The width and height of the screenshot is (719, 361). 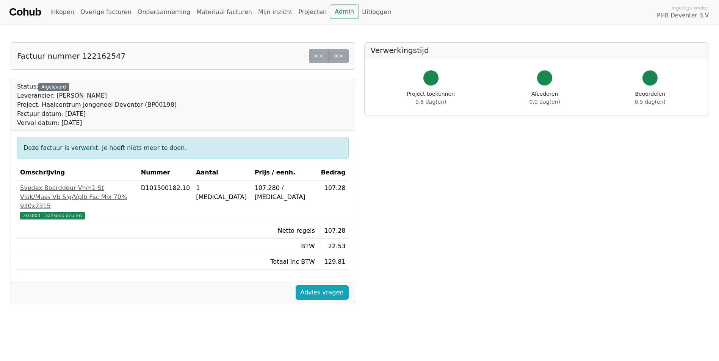 I want to click on div: Deze factuur is verwerkt. Je hoeft niets meer te doen., so click(x=183, y=148).